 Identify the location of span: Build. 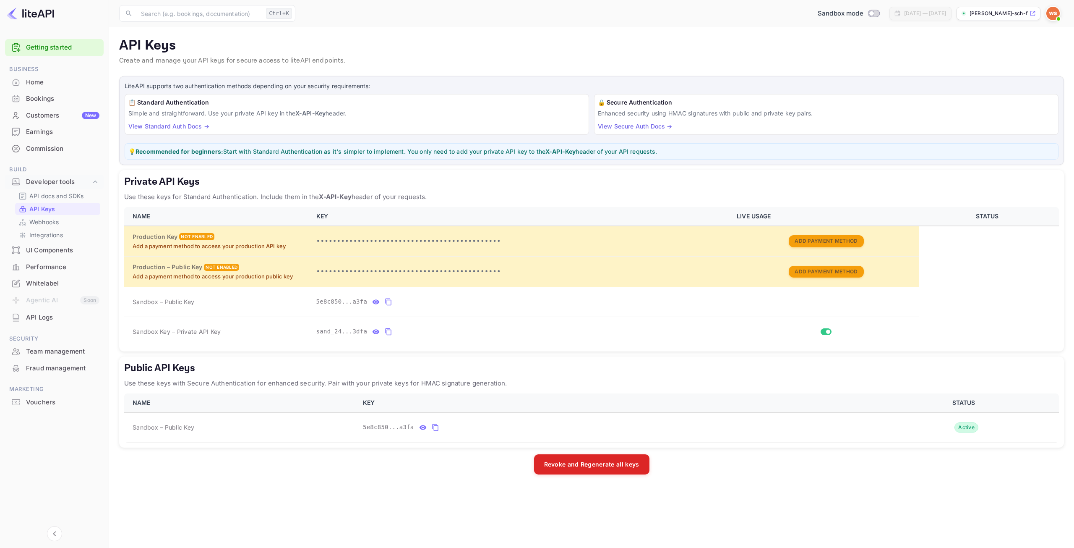
(54, 170).